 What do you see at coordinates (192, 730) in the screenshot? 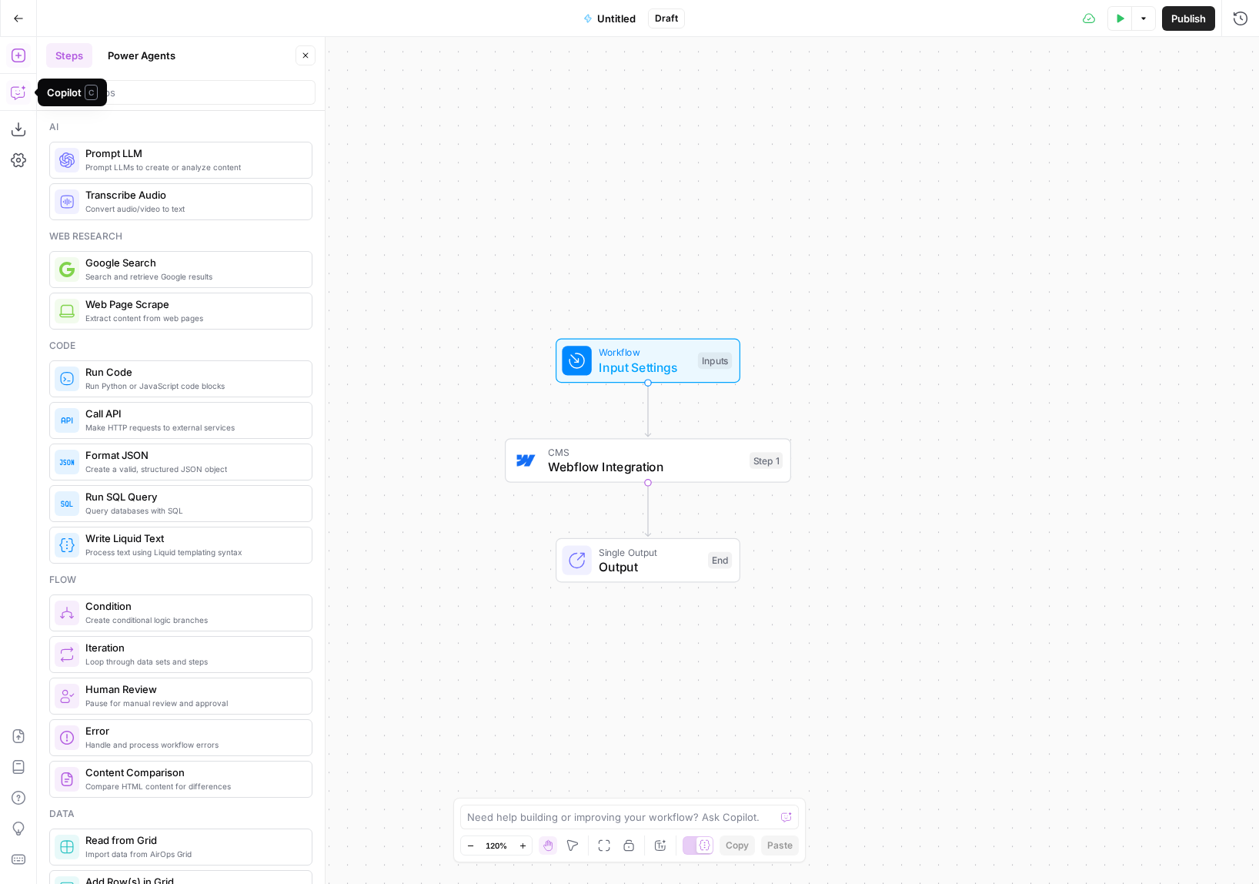
I see `span: Error` at bounding box center [192, 730].